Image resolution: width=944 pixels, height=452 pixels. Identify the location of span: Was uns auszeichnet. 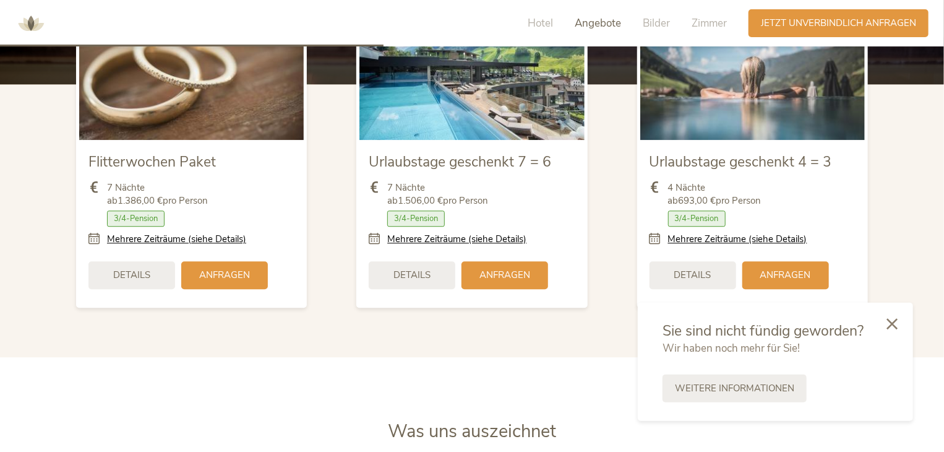
(472, 431).